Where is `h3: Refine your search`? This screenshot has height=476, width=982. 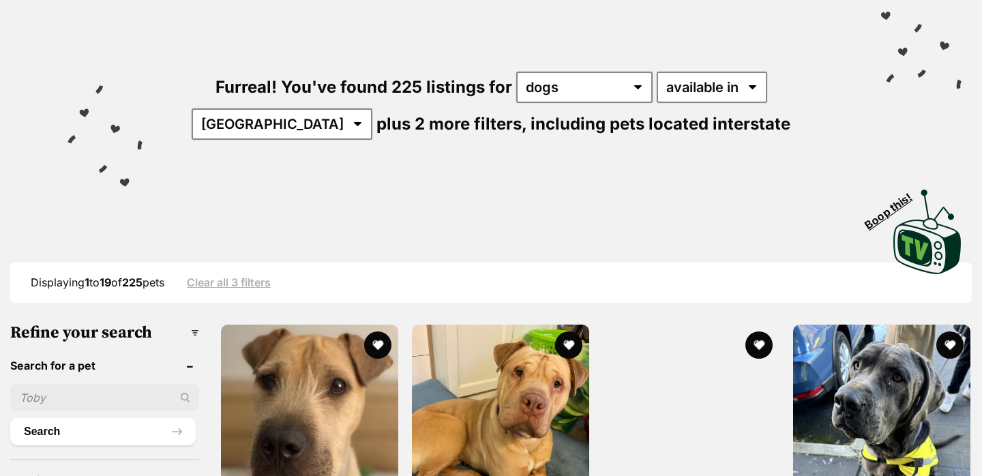
h3: Refine your search is located at coordinates (104, 333).